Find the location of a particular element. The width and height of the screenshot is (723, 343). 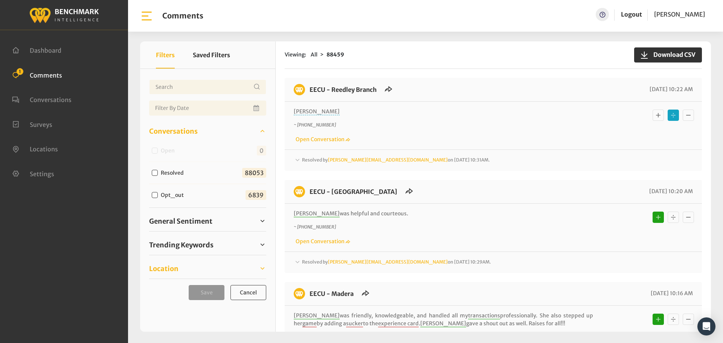

button: Cancel is located at coordinates (248, 292).